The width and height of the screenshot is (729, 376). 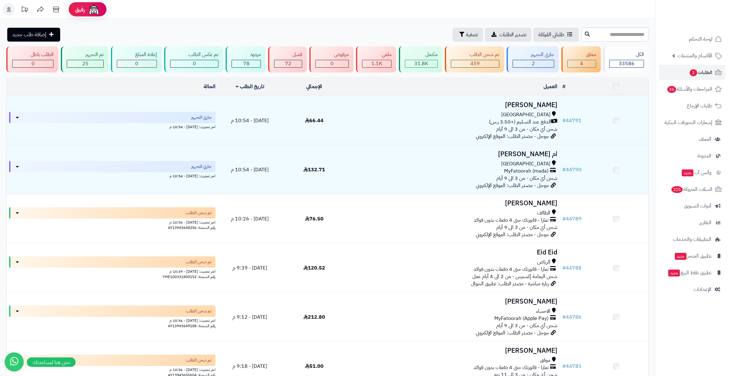 I want to click on span: 36, so click(x=672, y=89).